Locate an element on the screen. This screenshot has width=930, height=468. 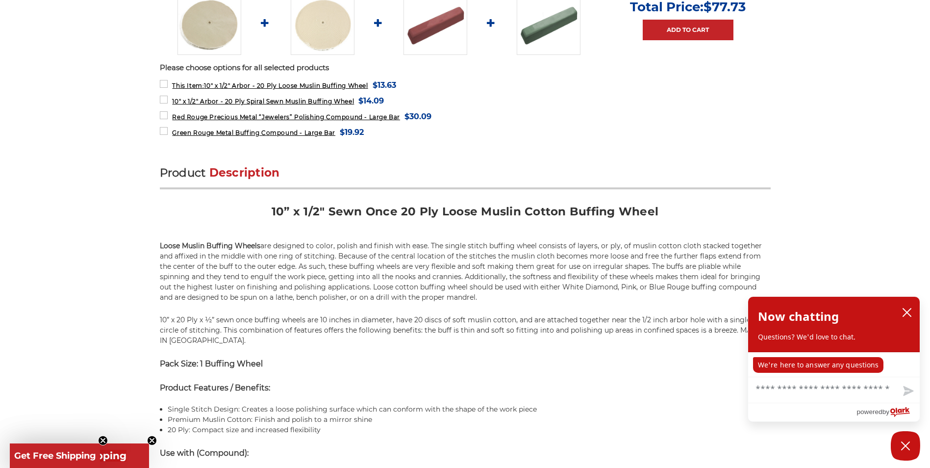
button: close chatbox is located at coordinates (907, 312).